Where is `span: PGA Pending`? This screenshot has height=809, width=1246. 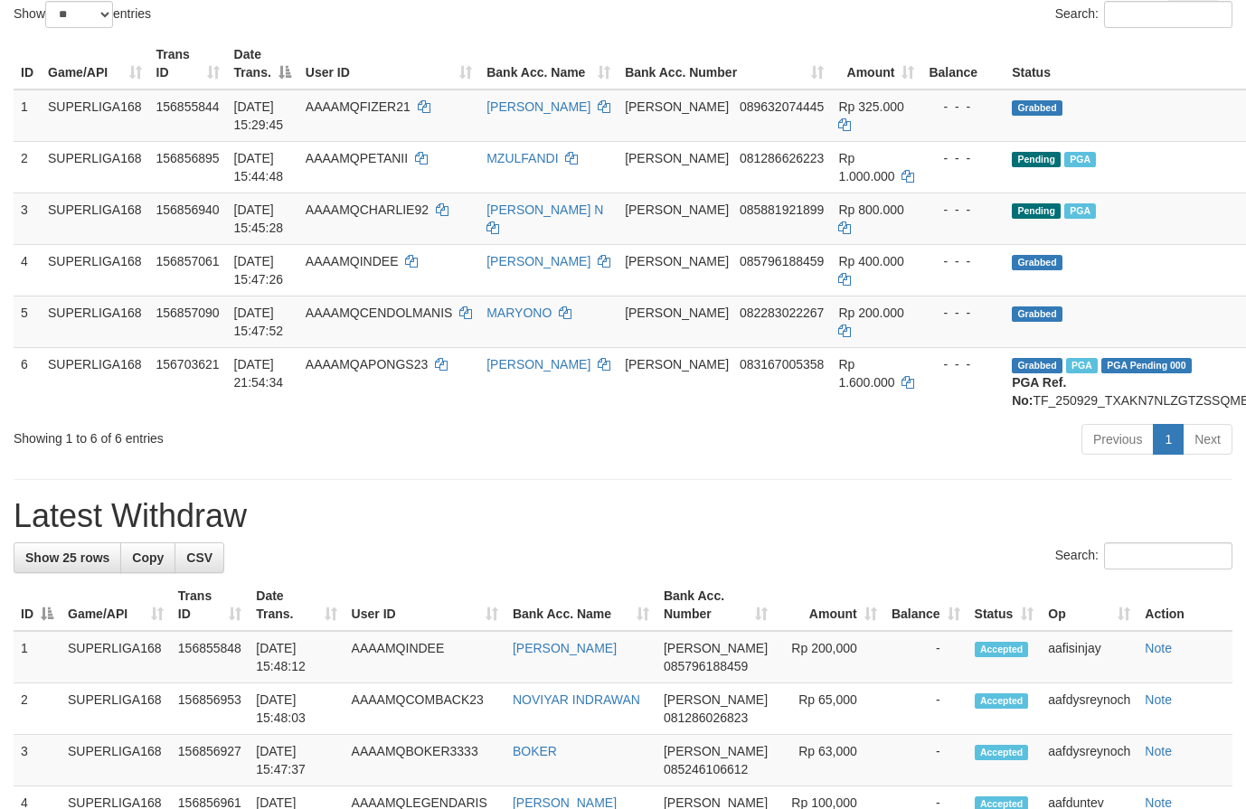
span: PGA Pending is located at coordinates (1147, 365).